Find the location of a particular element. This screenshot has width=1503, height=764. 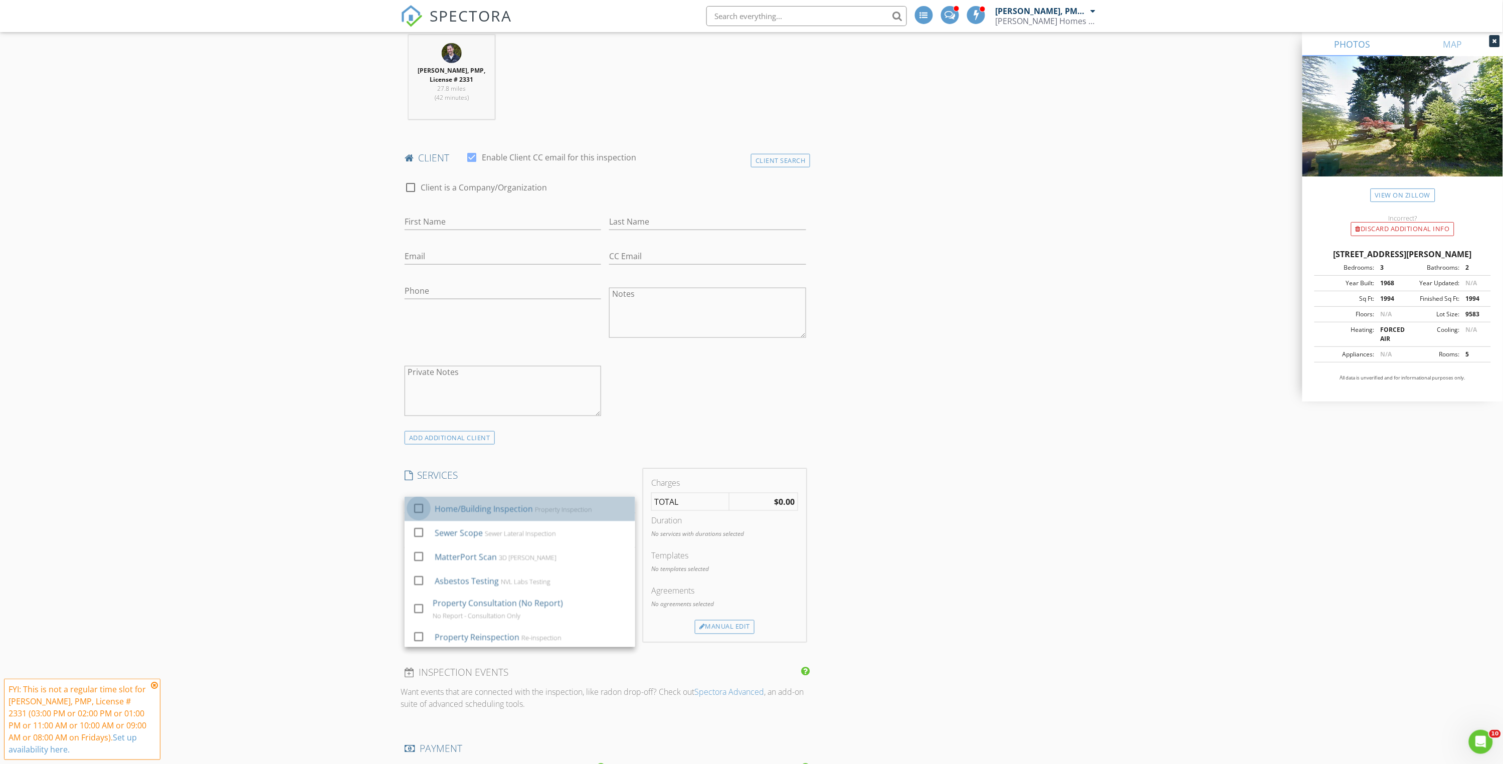

span: 10 is located at coordinates (1495, 734).